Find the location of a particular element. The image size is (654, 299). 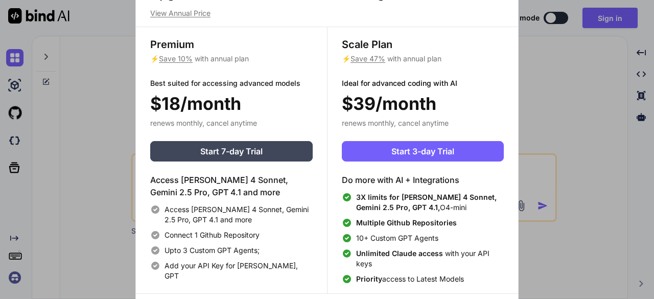

span: O4-mini is located at coordinates (430, 202).